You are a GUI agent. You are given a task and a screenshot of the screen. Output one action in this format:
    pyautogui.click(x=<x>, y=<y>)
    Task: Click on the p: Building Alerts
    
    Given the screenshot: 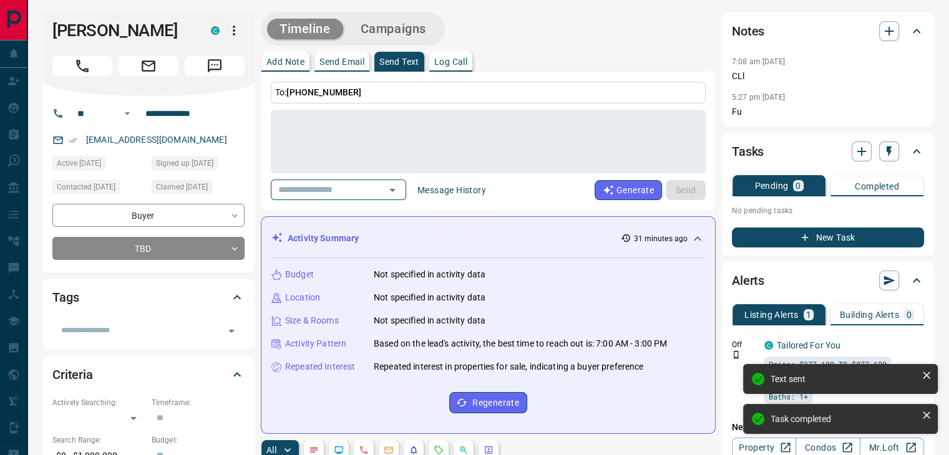 What is the action you would take?
    pyautogui.click(x=869, y=315)
    